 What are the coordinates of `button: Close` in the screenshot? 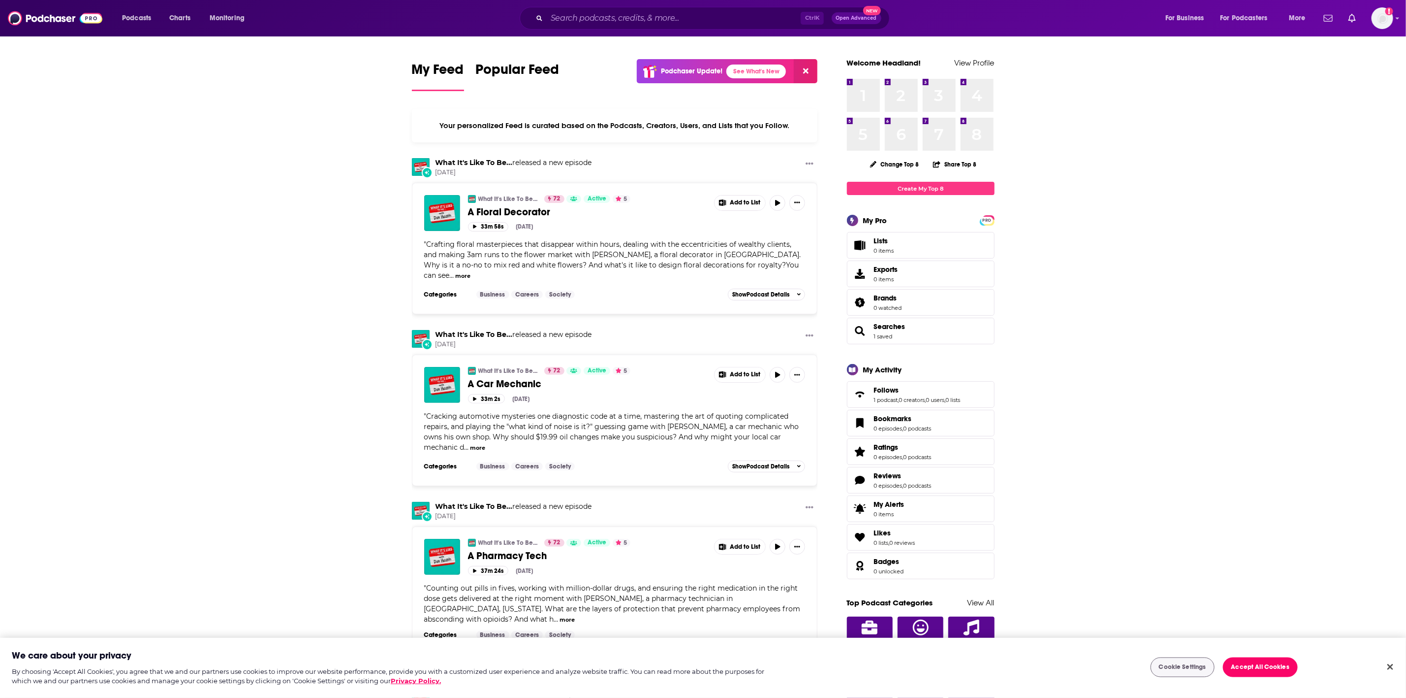 It's located at (1391, 667).